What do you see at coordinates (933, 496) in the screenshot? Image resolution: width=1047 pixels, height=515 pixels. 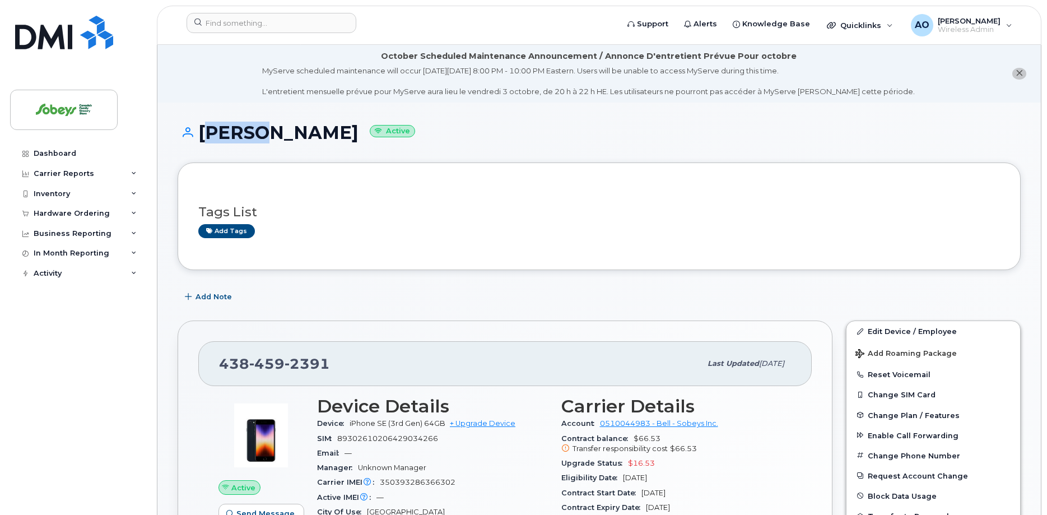 I see `button: Block Data Usage` at bounding box center [933, 496].